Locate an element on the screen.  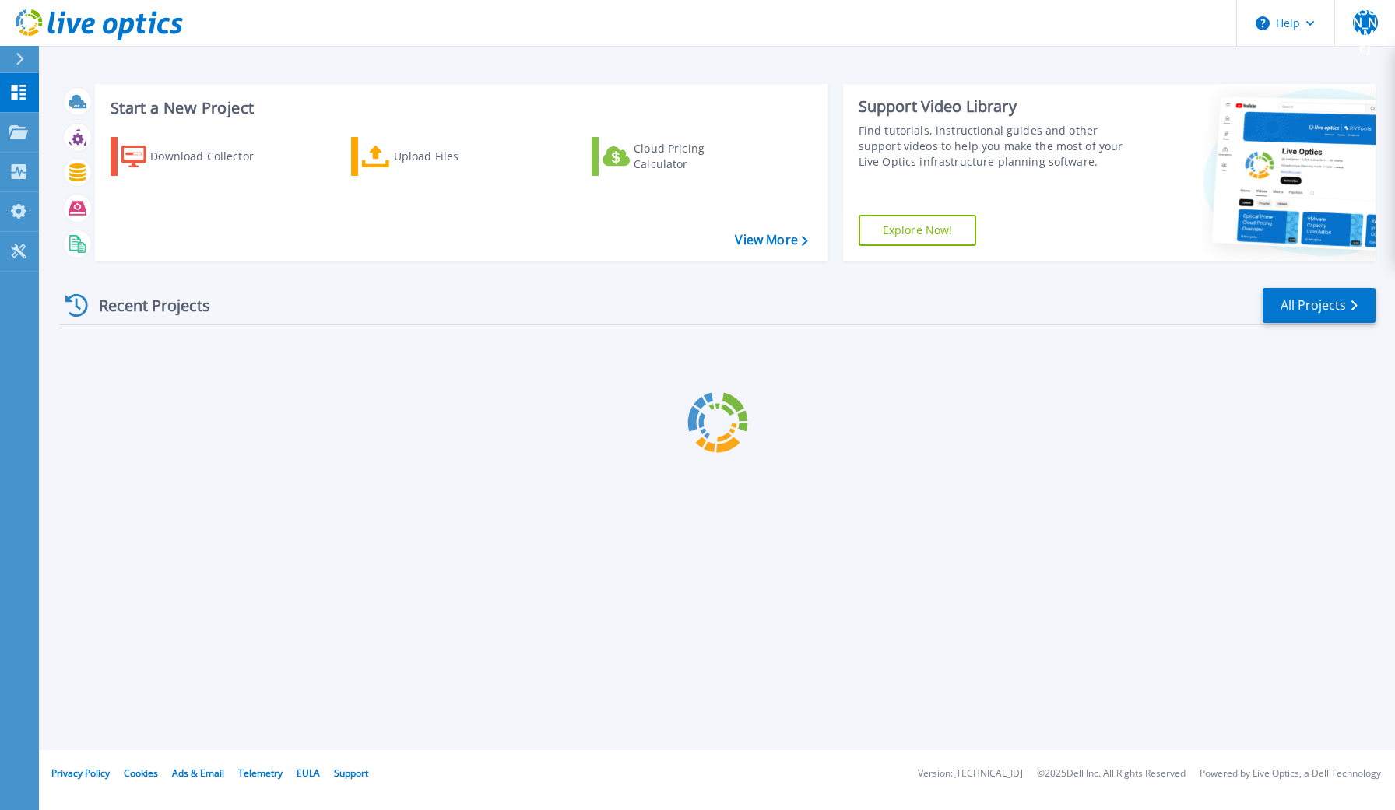
a: View More is located at coordinates (771, 240).